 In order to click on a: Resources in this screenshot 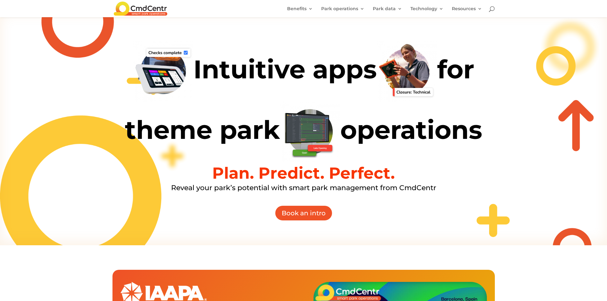, I will do `click(467, 12)`.